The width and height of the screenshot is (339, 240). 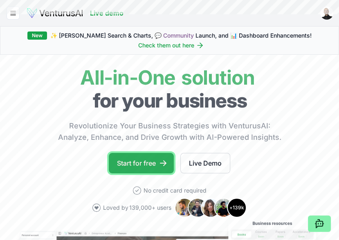 I want to click on a: Check them out here, so click(x=171, y=45).